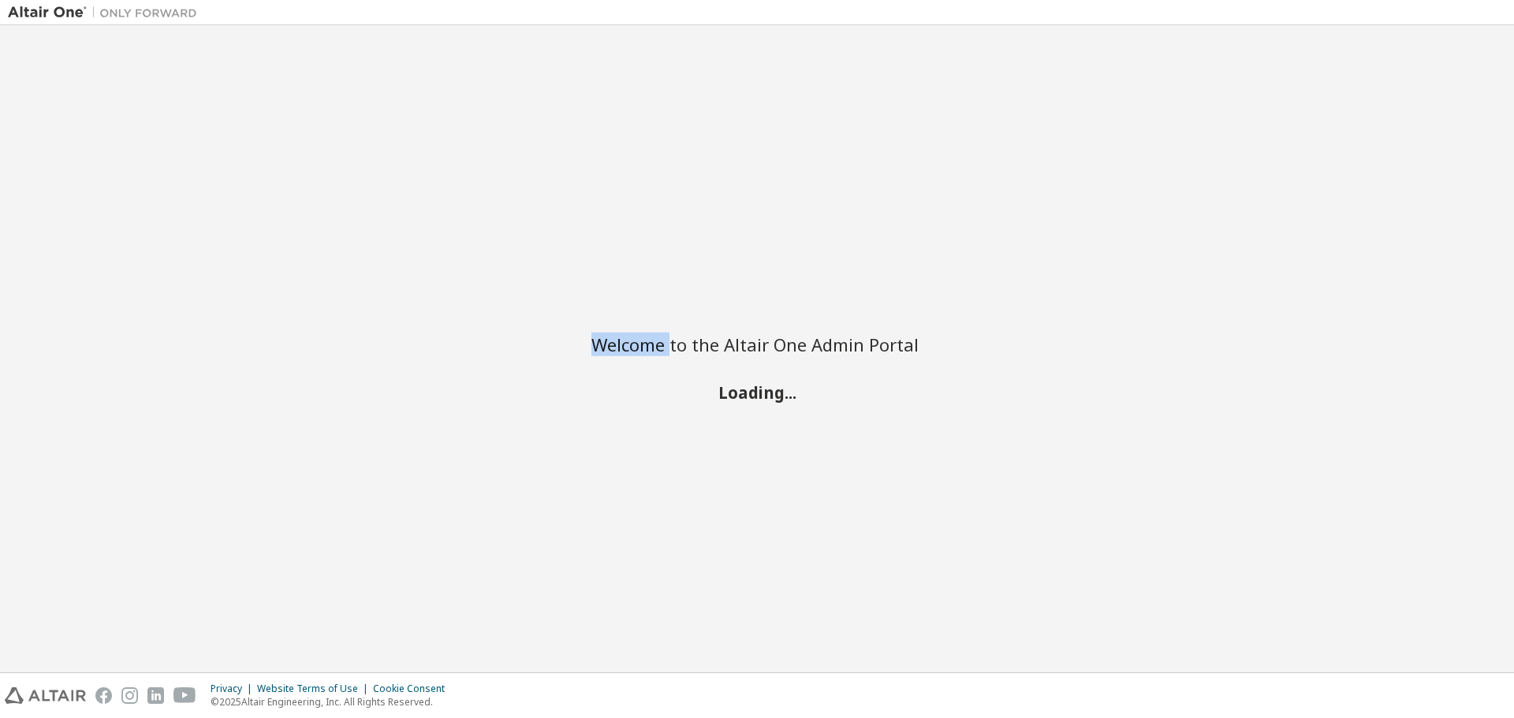 This screenshot has width=1514, height=718. I want to click on h2: Loading..., so click(757, 392).